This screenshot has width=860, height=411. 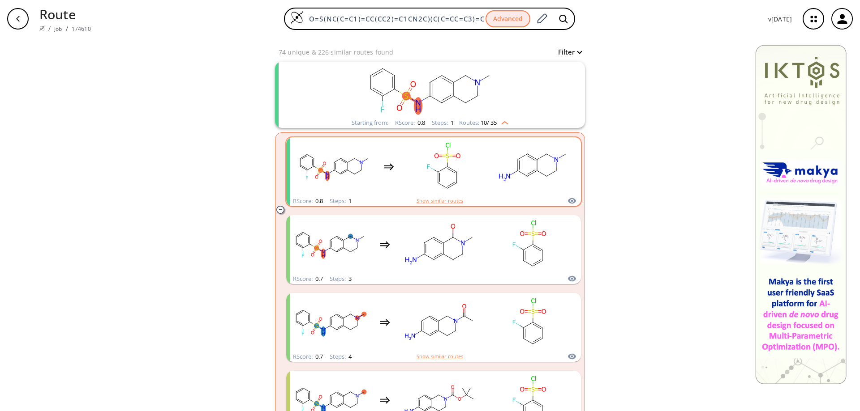 I want to click on svg: CN1CCc2cc(N)ccc2C1, so click(x=533, y=167).